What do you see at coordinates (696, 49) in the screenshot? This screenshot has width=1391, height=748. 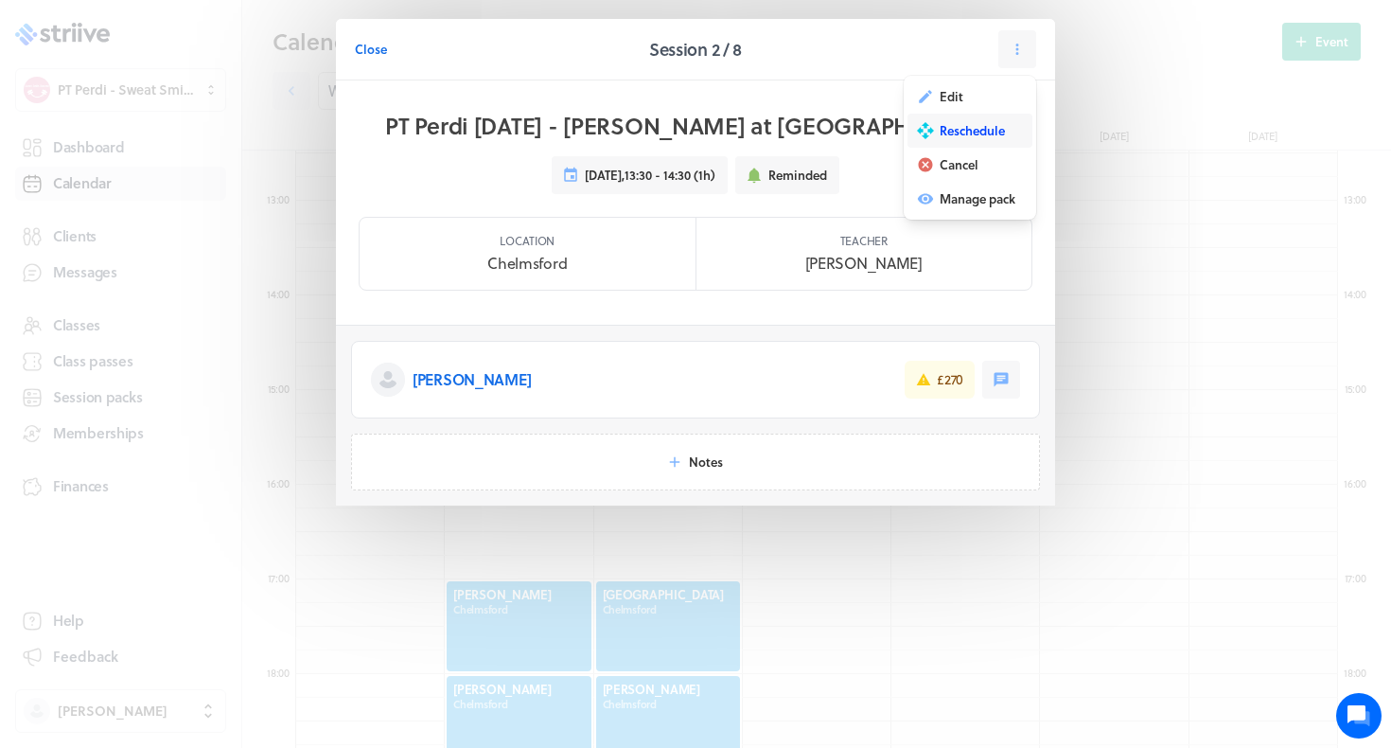 I see `h2: Session 2 / 8` at bounding box center [696, 49].